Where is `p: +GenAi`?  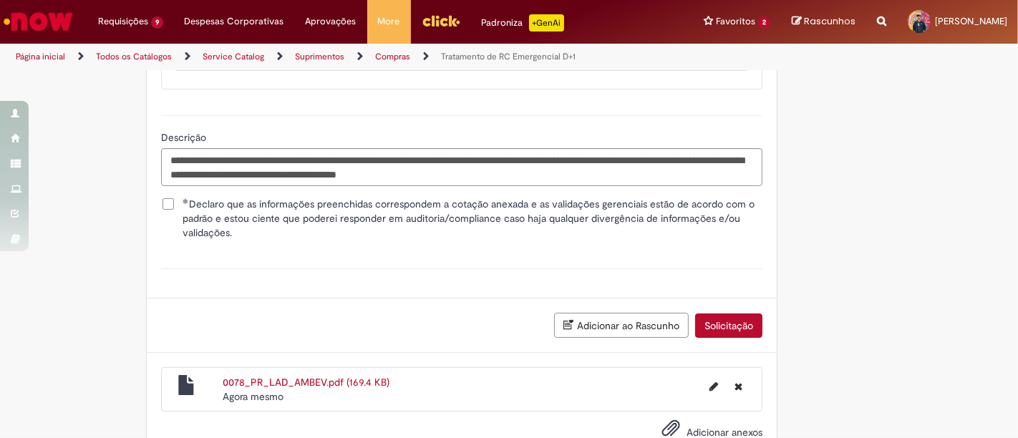 p: +GenAi is located at coordinates (546, 23).